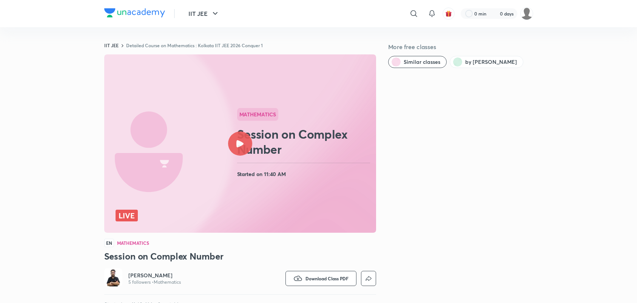 The image size is (637, 303). I want to click on h3: Session on Complex Number, so click(240, 256).